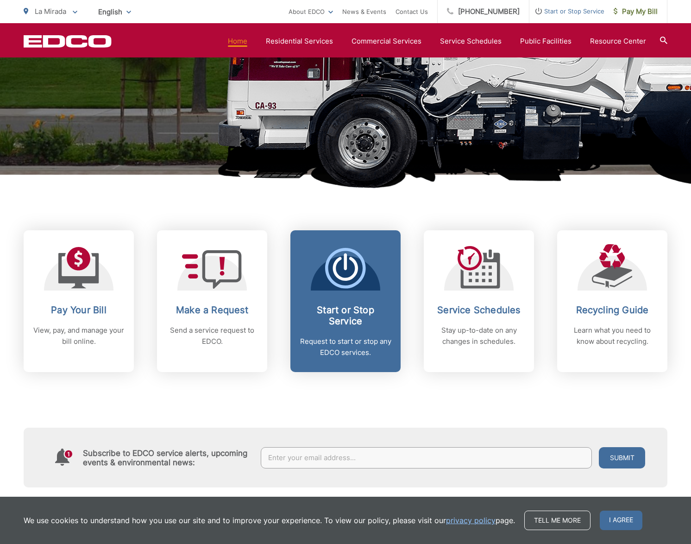 The height and width of the screenshot is (544, 691). Describe the element at coordinates (558, 520) in the screenshot. I see `a: Tell me more` at that location.